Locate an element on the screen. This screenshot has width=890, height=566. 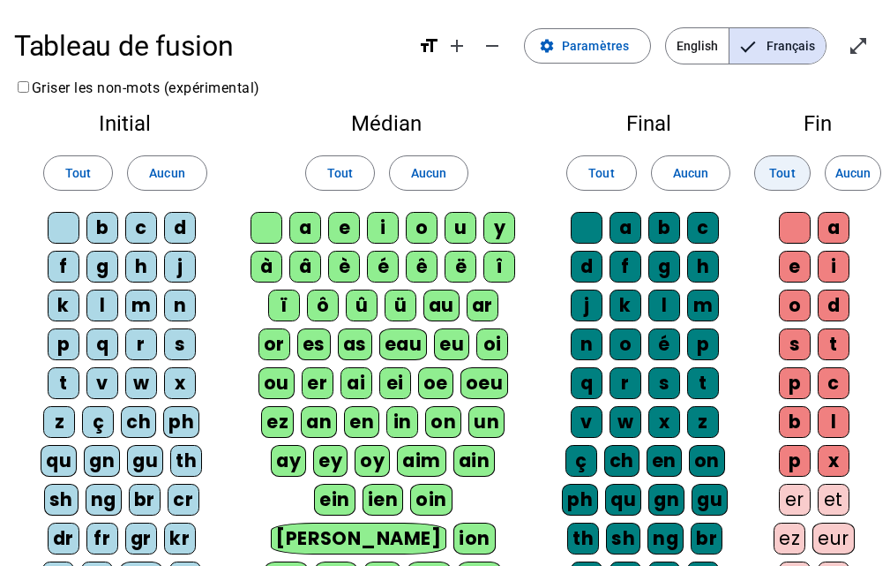
div: en is located at coordinates (664, 461).